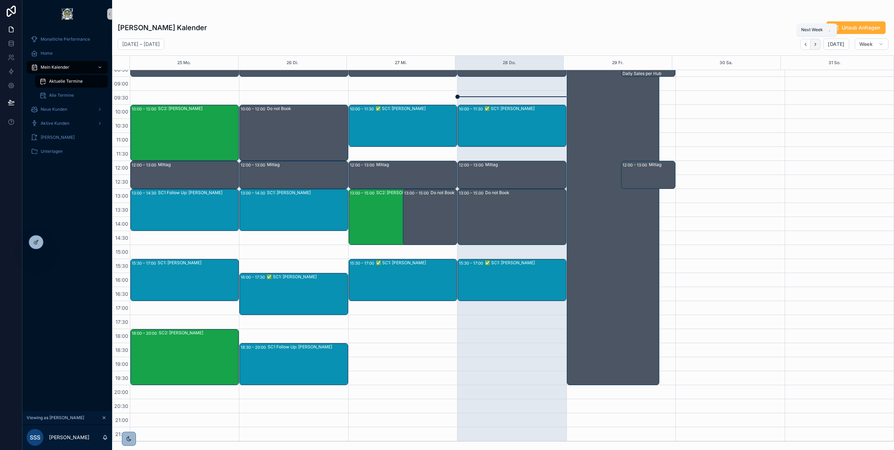 Image resolution: width=894 pixels, height=450 pixels. I want to click on button: 28 Do., so click(509, 63).